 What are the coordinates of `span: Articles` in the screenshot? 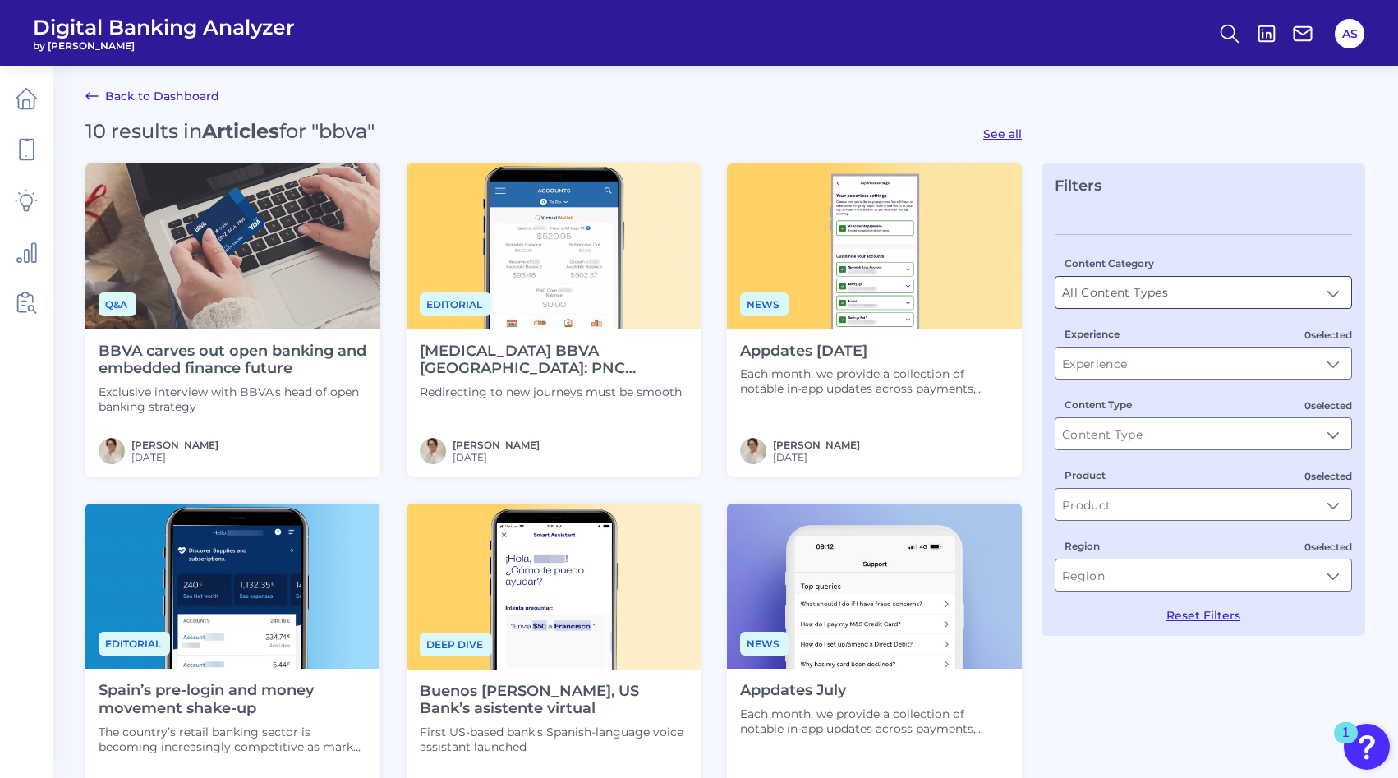 It's located at (241, 131).